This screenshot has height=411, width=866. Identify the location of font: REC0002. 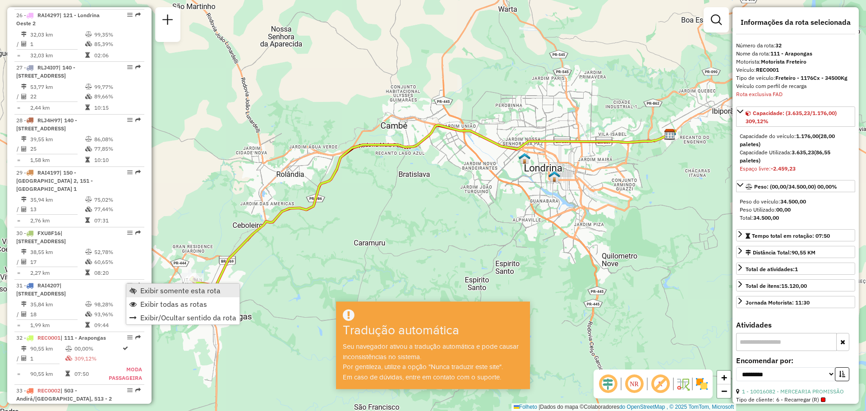
(49, 390).